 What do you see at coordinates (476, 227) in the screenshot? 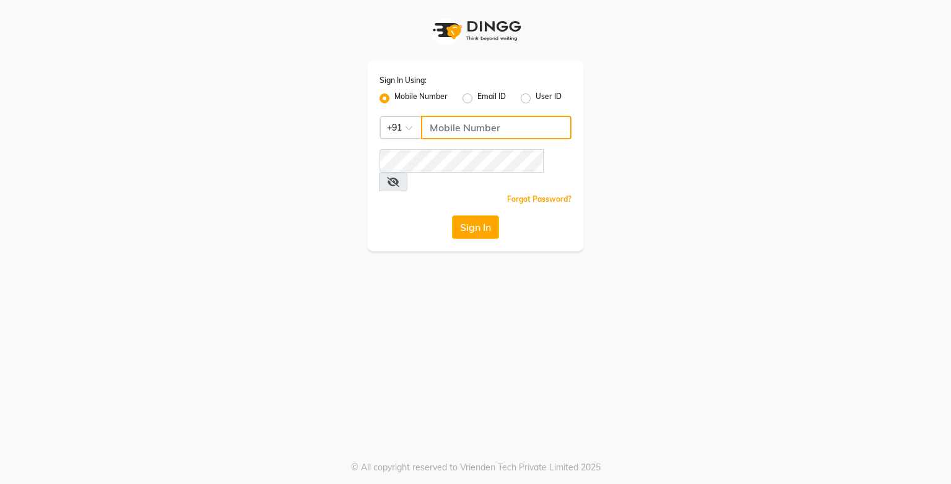
I see `button: Sign In` at bounding box center [476, 227].